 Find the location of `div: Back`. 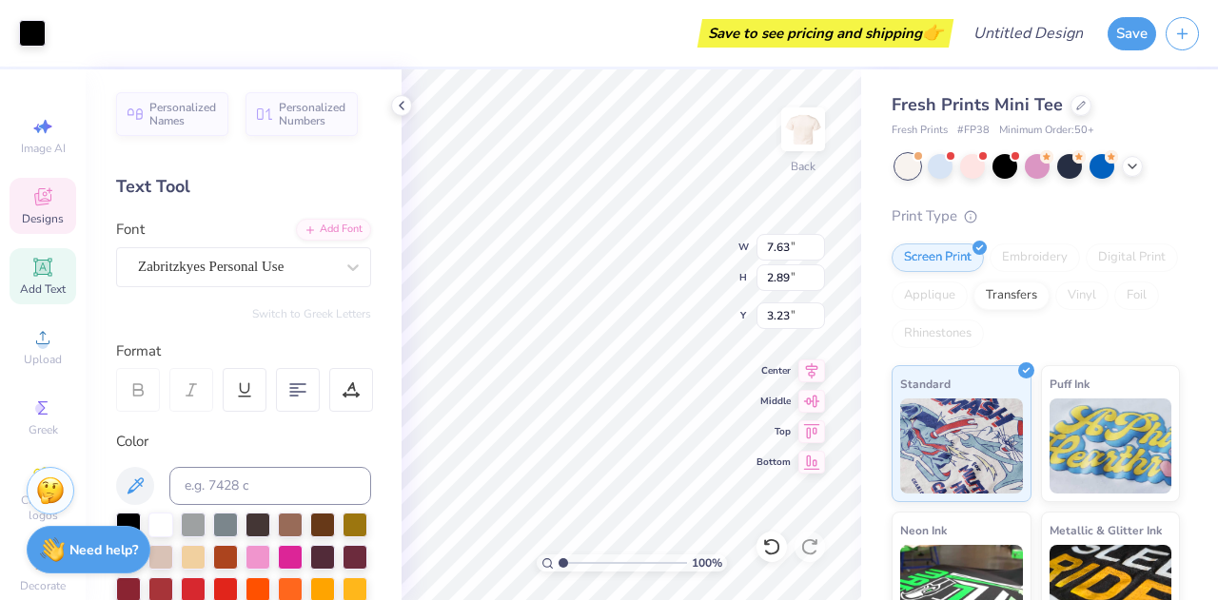

div: Back is located at coordinates (803, 166).